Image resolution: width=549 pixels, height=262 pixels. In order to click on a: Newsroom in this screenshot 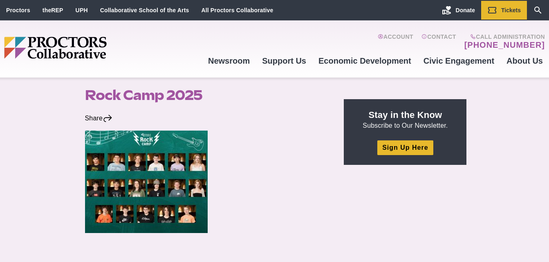, I will do `click(229, 61)`.